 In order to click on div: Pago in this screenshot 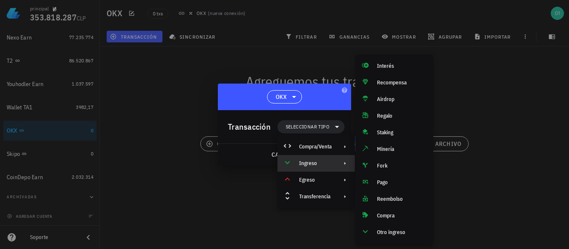, I will do `click(401, 183)`.